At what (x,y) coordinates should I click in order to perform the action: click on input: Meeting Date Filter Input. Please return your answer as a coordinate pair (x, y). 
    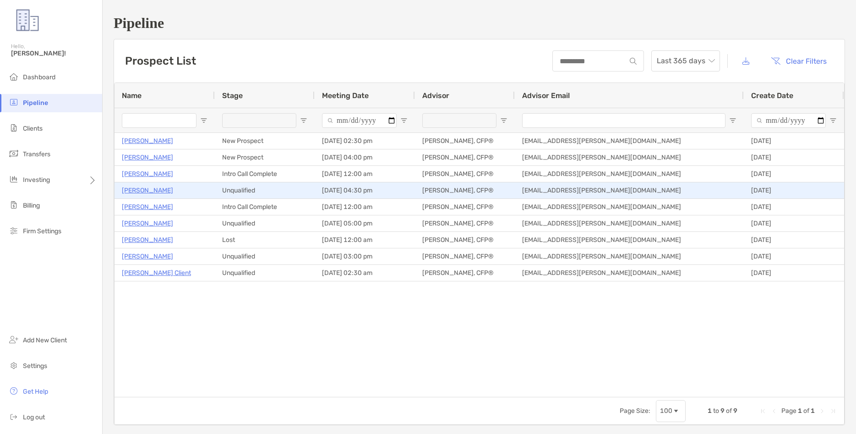
    Looking at the image, I should click on (359, 120).